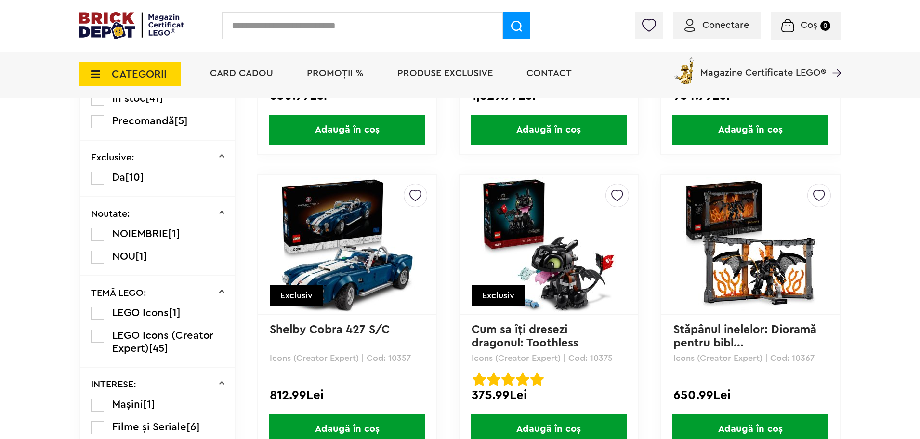  I want to click on p: Icons (Creator Expert) | Cod: 10367, so click(751, 358).